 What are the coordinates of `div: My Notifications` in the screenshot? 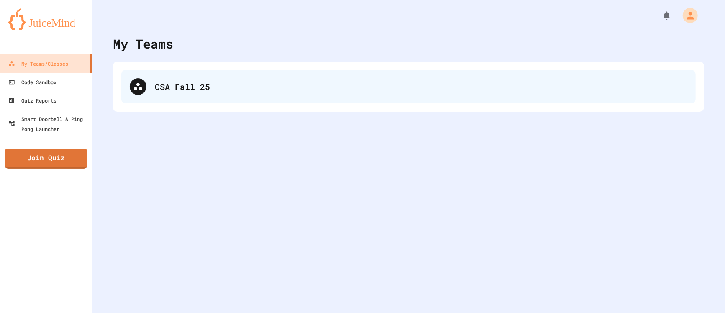 It's located at (660, 15).